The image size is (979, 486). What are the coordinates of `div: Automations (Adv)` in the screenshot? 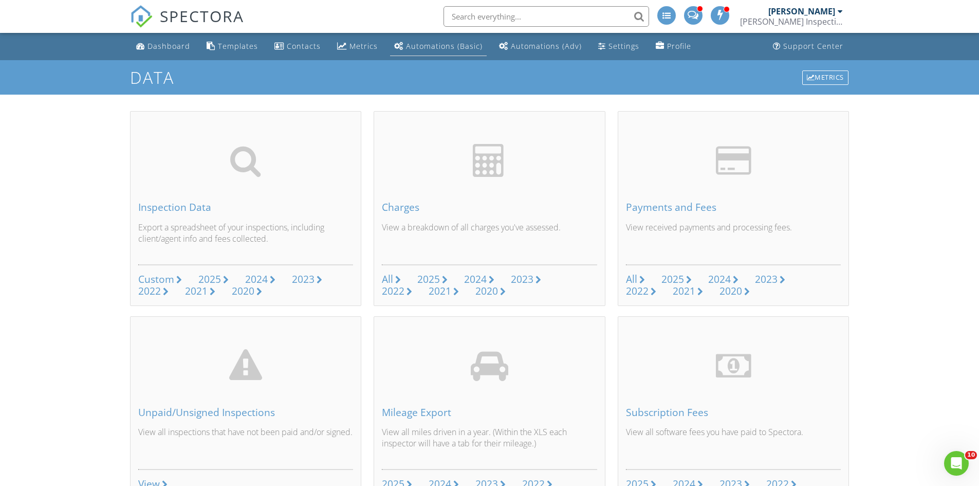 It's located at (546, 46).